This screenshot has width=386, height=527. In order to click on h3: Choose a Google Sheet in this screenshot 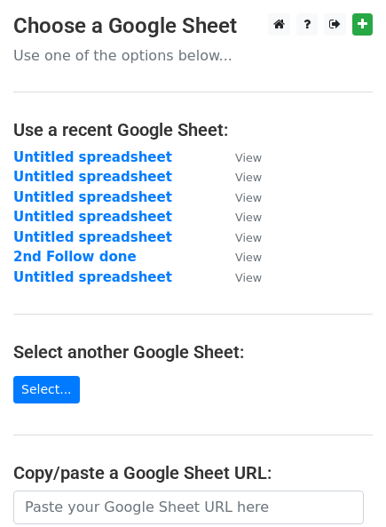, I will do `click(193, 26)`.